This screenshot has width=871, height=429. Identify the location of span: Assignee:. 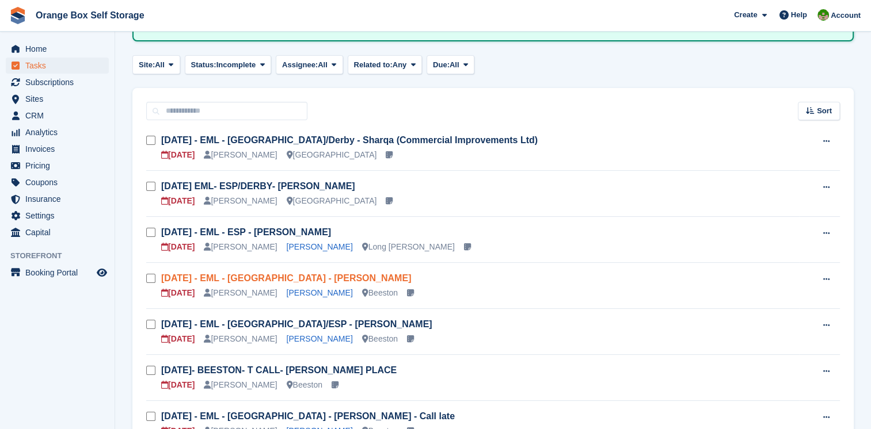
(300, 65).